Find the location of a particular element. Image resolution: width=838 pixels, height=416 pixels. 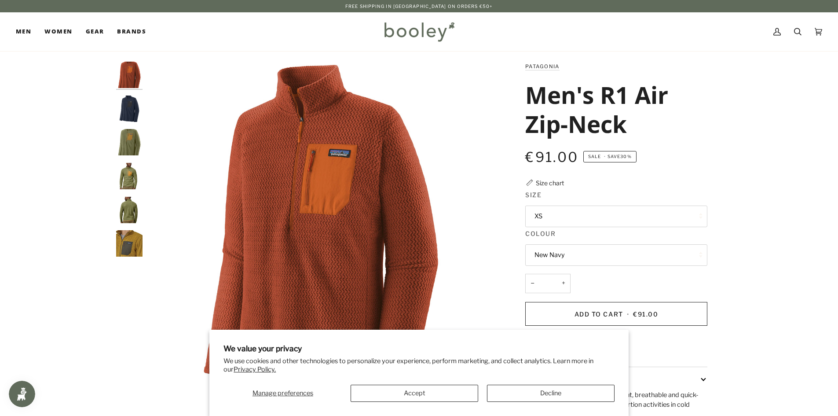

input: Quantity is located at coordinates (548, 283).